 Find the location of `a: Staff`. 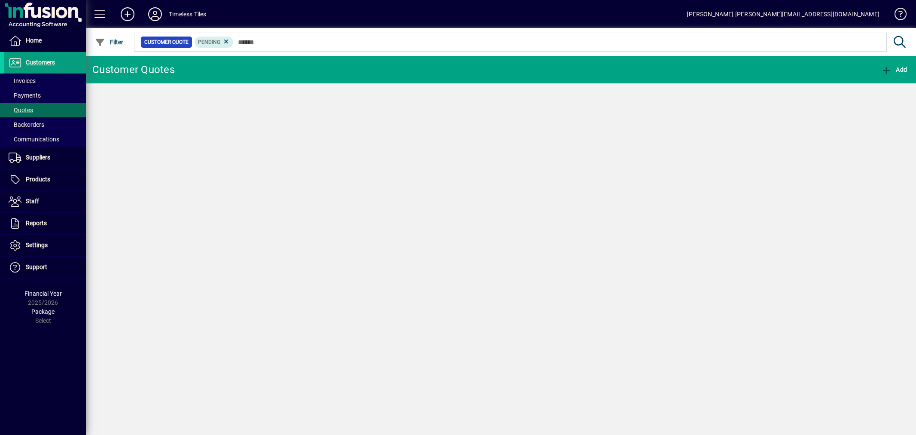

a: Staff is located at coordinates (45, 201).